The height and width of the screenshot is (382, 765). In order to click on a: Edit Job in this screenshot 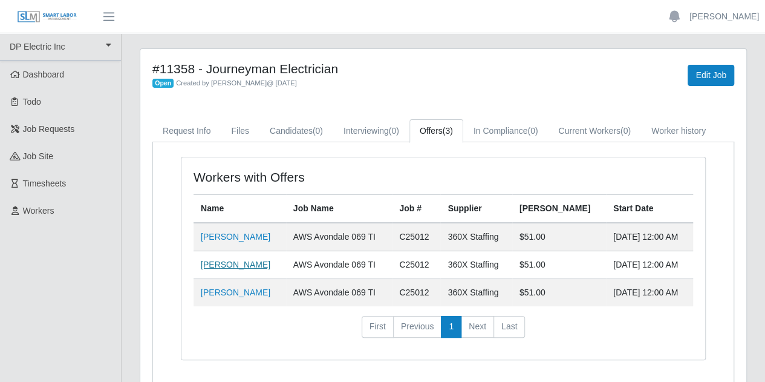, I will do `click(711, 75)`.